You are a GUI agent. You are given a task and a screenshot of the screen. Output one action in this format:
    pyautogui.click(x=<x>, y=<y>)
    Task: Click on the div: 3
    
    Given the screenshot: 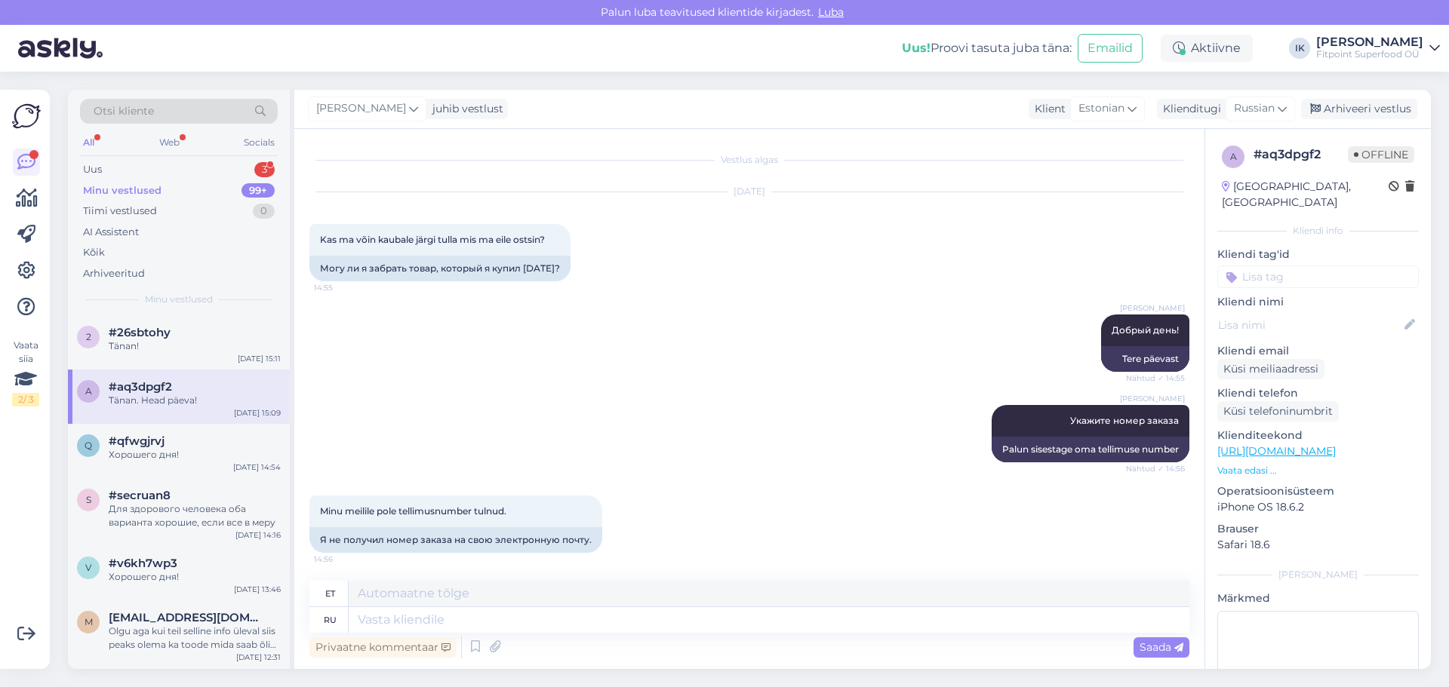 What is the action you would take?
    pyautogui.click(x=264, y=170)
    